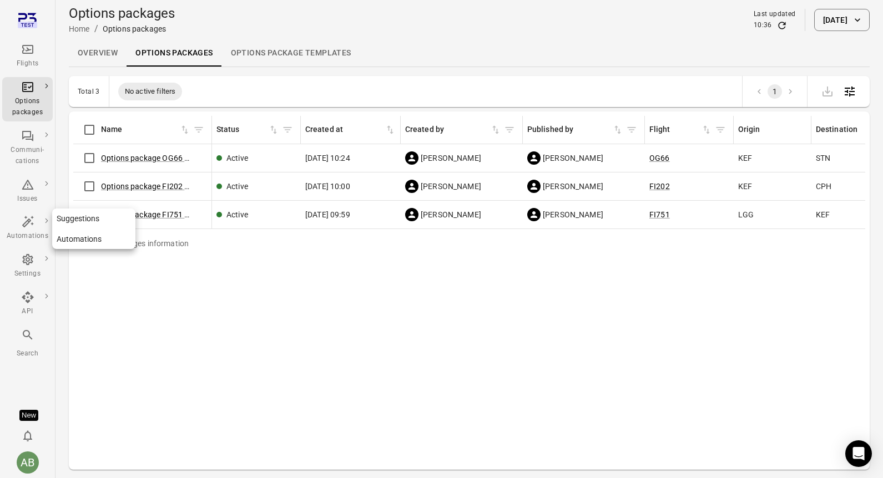 The height and width of the screenshot is (478, 883). Describe the element at coordinates (27, 236) in the screenshot. I see `div: Automations` at that location.